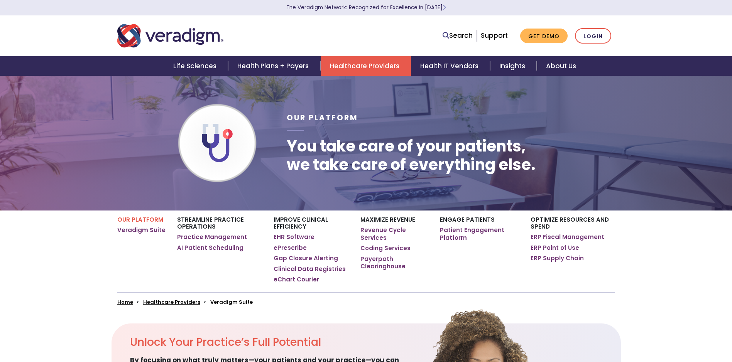  I want to click on a: Get Demo, so click(543, 36).